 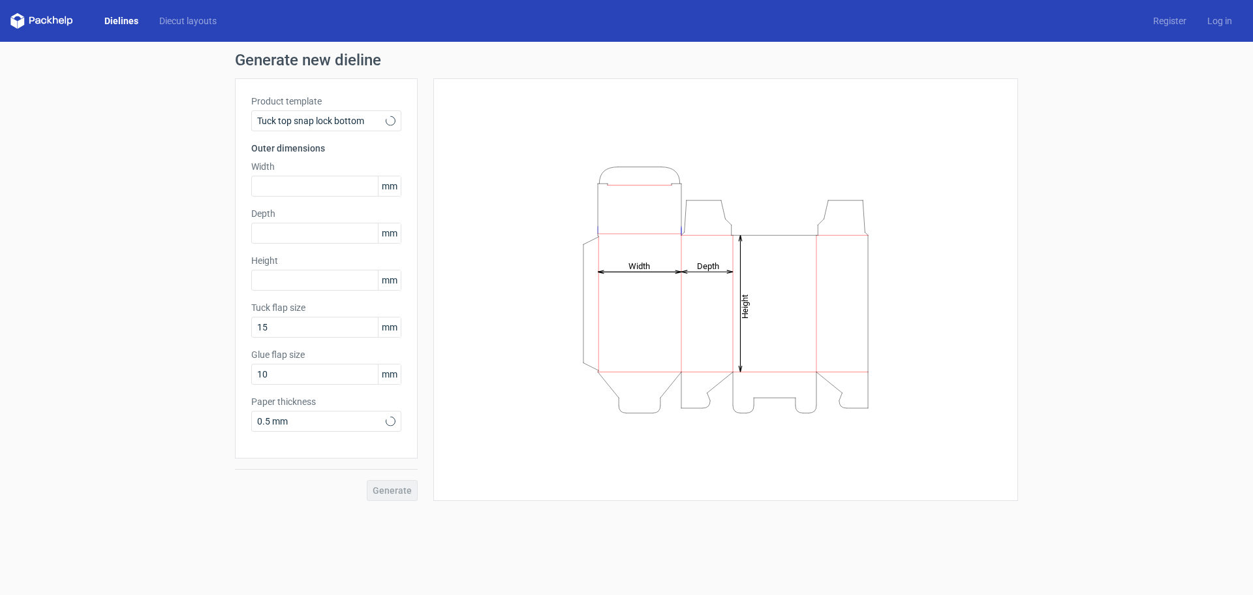 I want to click on span: 0.5 mm, so click(x=321, y=421).